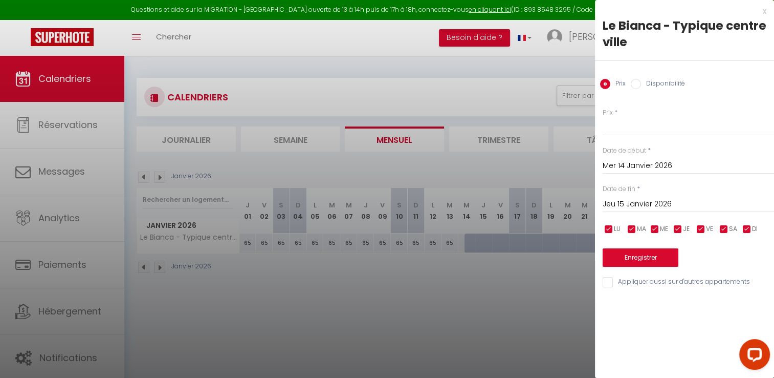  What do you see at coordinates (710, 229) in the screenshot?
I see `span: VE` at bounding box center [710, 229].